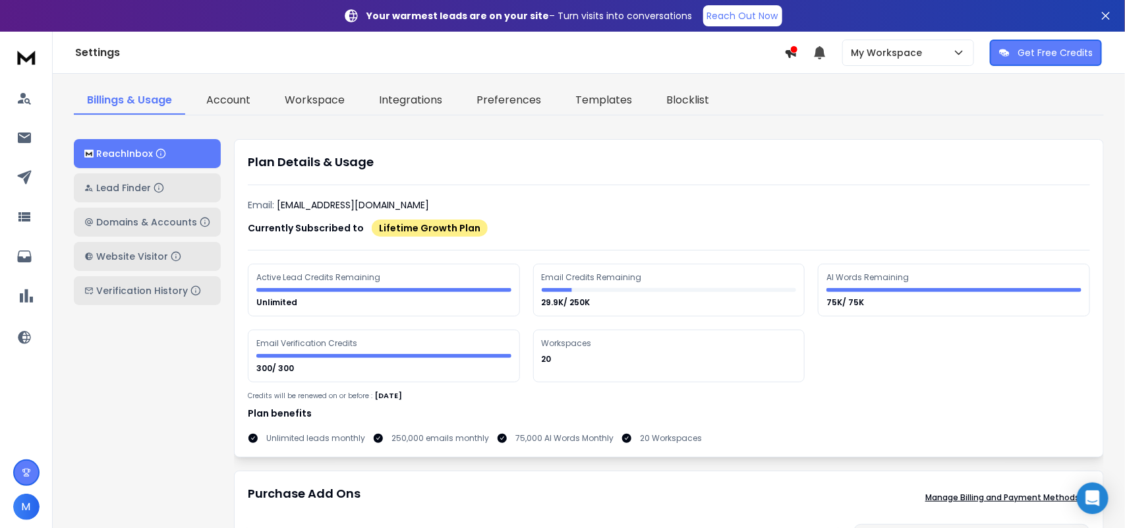  What do you see at coordinates (530, 16) in the screenshot?
I see `p: – Turn visits into conversations` at bounding box center [530, 16].